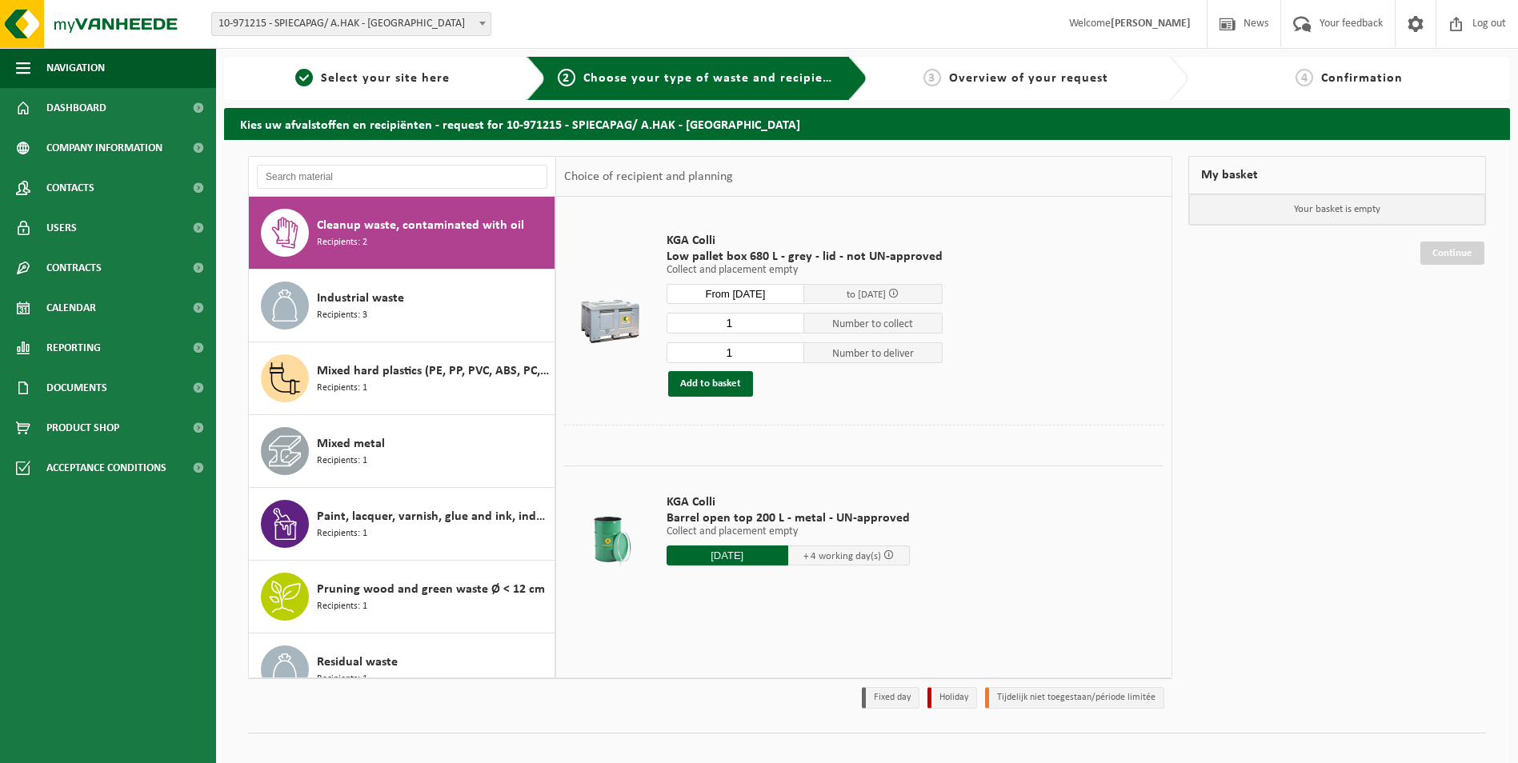 Image resolution: width=1518 pixels, height=763 pixels. I want to click on li: Holiday, so click(952, 698).